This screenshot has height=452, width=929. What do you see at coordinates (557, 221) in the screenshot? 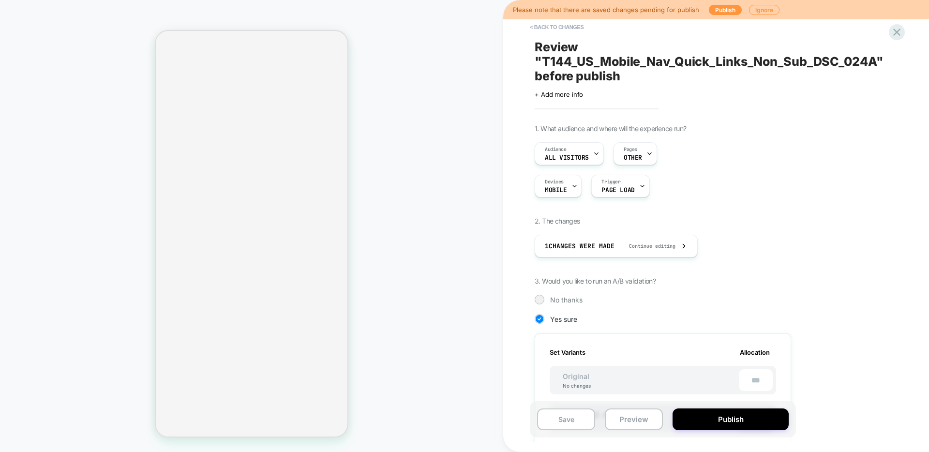
I see `span: 2. The changes` at bounding box center [557, 221].